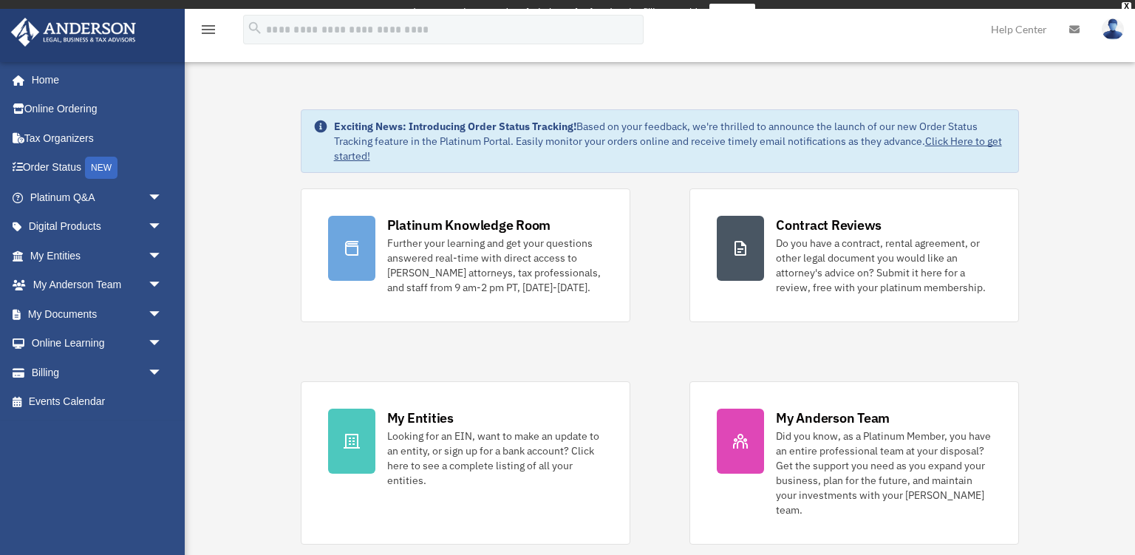 The height and width of the screenshot is (555, 1135). Describe the element at coordinates (208, 32) in the screenshot. I see `a: menu` at that location.